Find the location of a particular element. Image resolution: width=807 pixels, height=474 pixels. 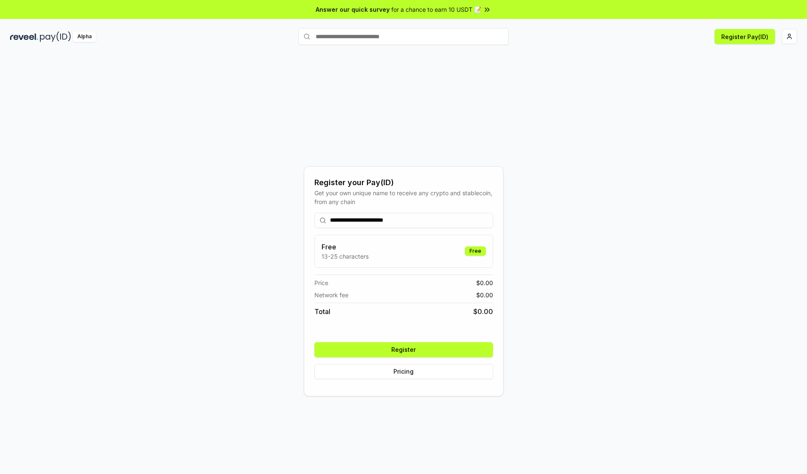

span: Price is located at coordinates (321, 283).